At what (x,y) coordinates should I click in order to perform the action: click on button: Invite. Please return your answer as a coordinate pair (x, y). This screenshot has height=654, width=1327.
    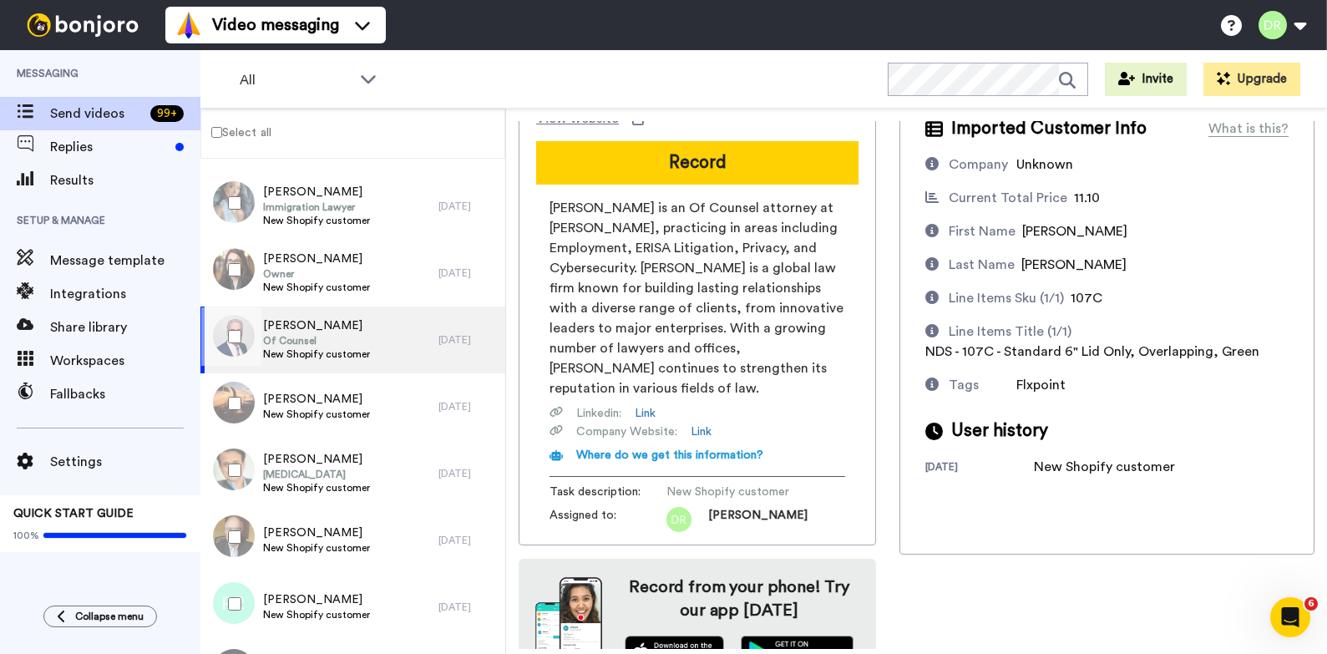
    Looking at the image, I should click on (1146, 79).